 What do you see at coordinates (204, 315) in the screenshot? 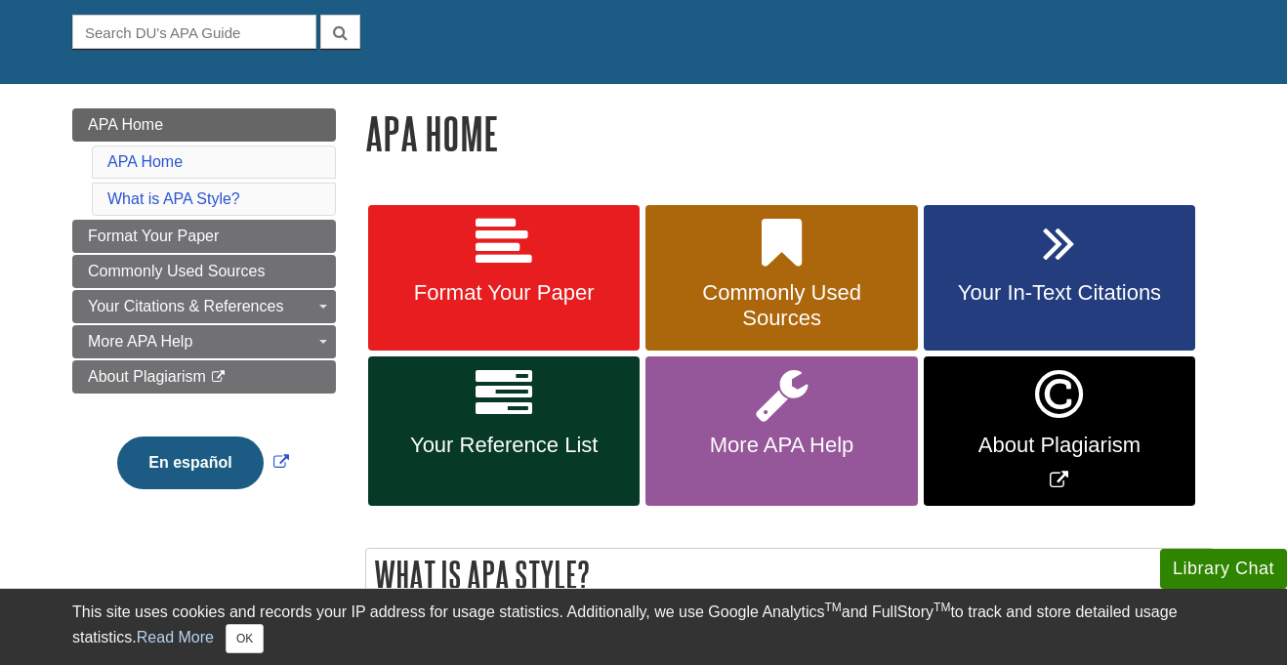
I see `div: Guide Page Menu` at bounding box center [204, 315].